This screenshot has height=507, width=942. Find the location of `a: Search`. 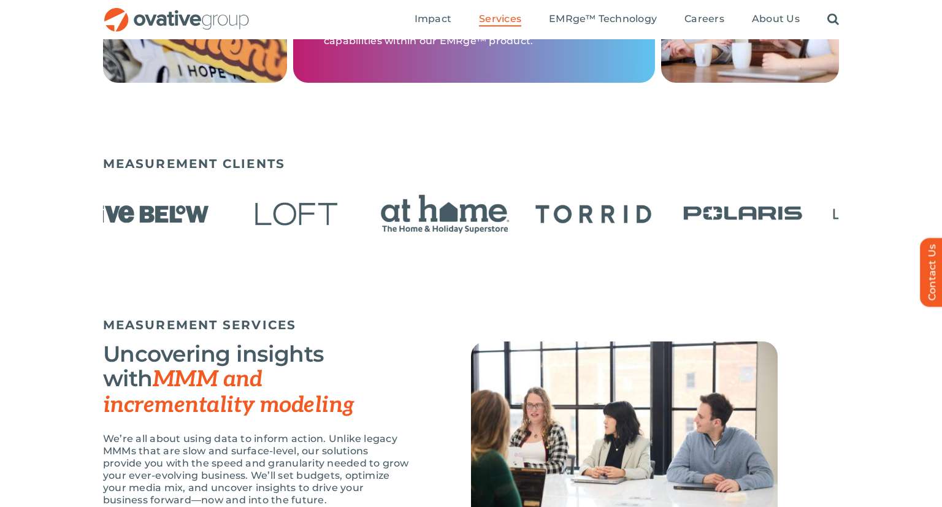

a: Search is located at coordinates (833, 20).